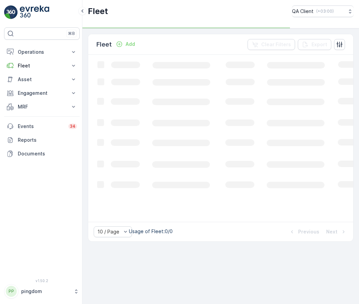  I want to click on button: Fleet, so click(42, 66).